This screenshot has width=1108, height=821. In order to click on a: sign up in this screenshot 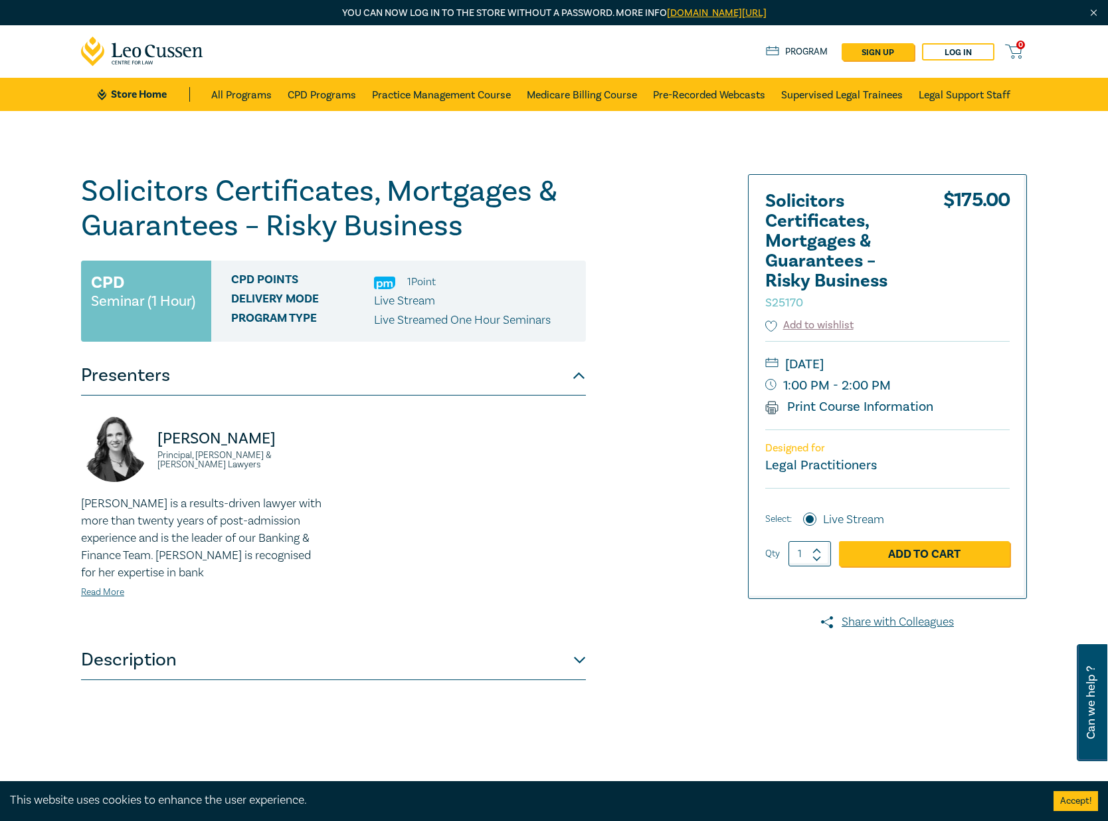, I will do `click(878, 52)`.